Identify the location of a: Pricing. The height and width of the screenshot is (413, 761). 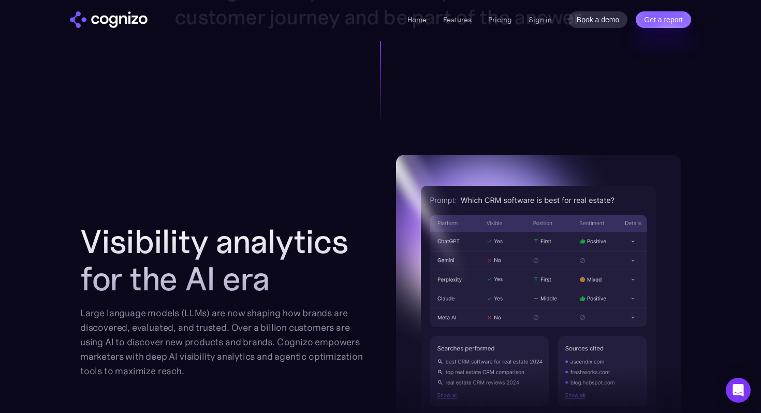
(500, 20).